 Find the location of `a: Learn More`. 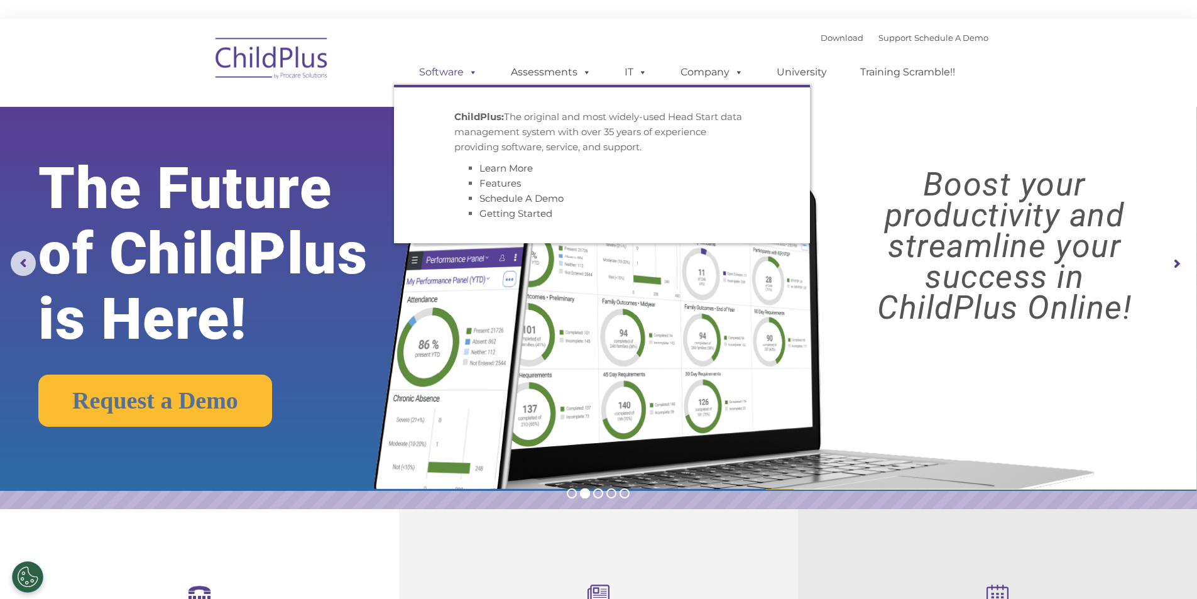

a: Learn More is located at coordinates (506, 168).